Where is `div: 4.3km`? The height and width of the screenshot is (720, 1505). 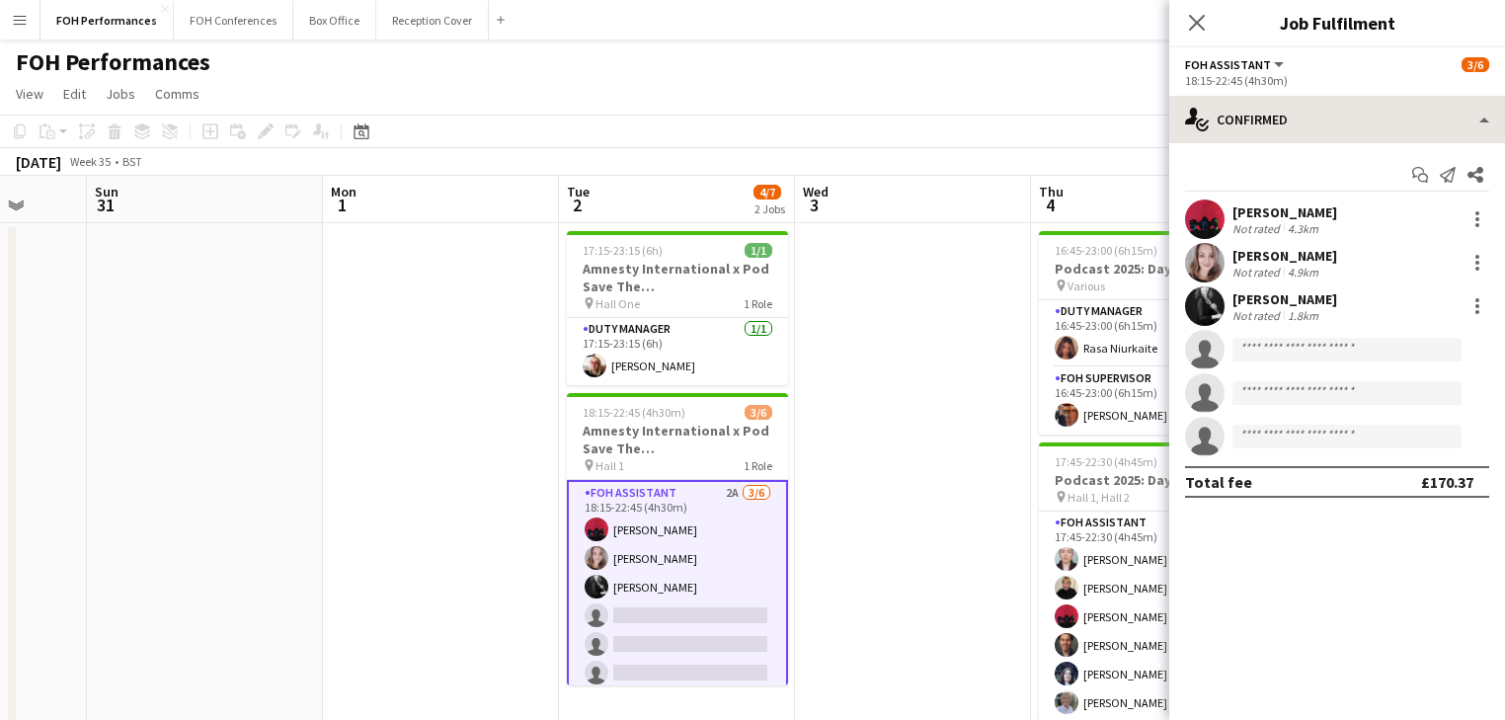
div: 4.3km is located at coordinates (1303, 228).